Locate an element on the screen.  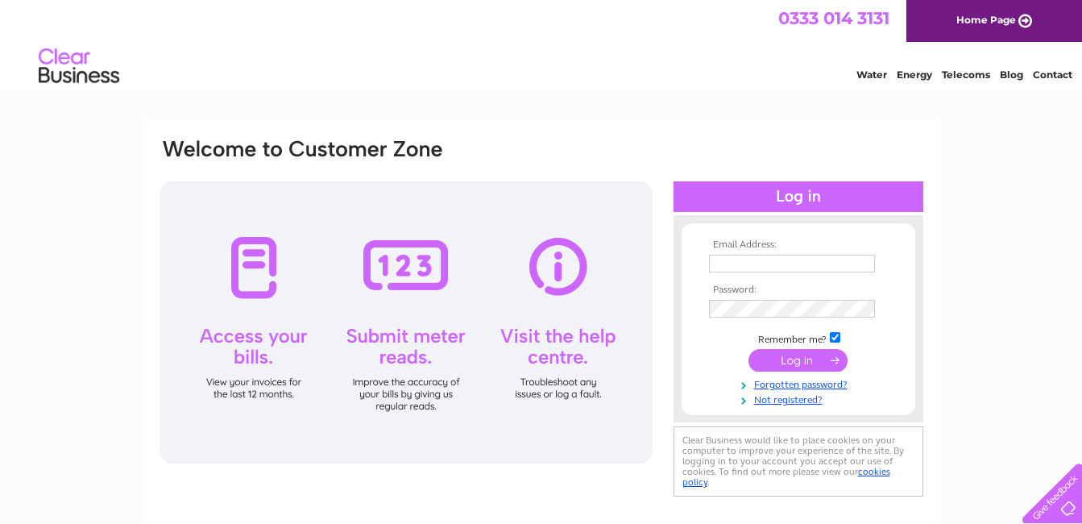
img: logo.png is located at coordinates (79, 66).